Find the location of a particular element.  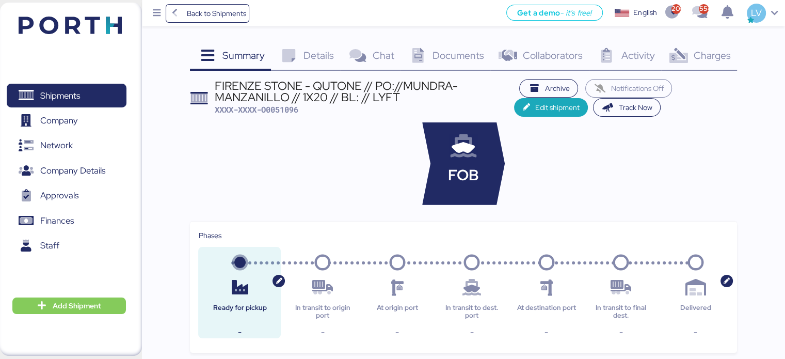

span: Back to Shipments is located at coordinates (216, 13).